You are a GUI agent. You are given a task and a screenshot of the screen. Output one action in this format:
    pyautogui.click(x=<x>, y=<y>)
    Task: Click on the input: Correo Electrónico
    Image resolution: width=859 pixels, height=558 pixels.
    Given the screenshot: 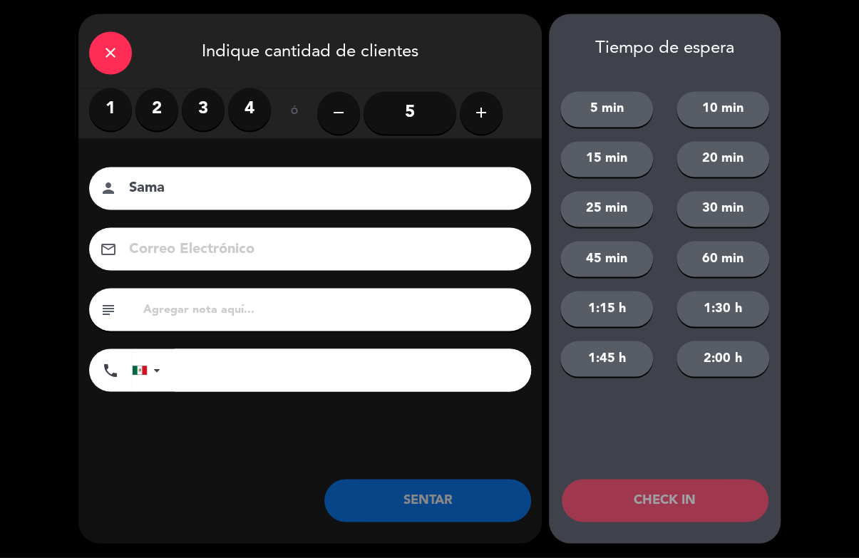 What is the action you would take?
    pyautogui.click(x=320, y=250)
    